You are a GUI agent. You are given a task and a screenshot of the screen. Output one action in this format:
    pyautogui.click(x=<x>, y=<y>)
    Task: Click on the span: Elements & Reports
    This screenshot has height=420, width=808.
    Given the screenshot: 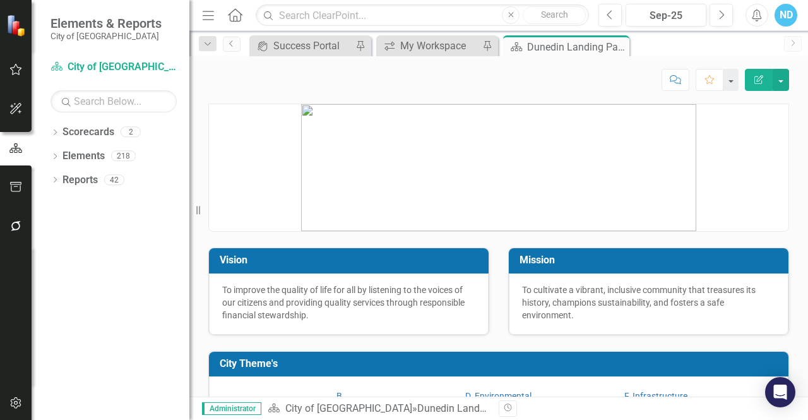 What is the action you would take?
    pyautogui.click(x=106, y=23)
    